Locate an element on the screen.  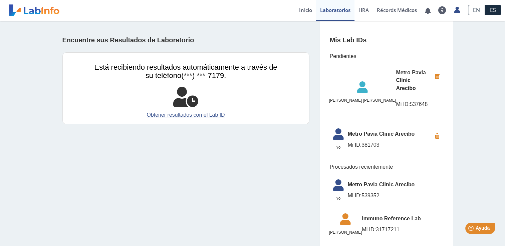
a: ES is located at coordinates (493, 10).